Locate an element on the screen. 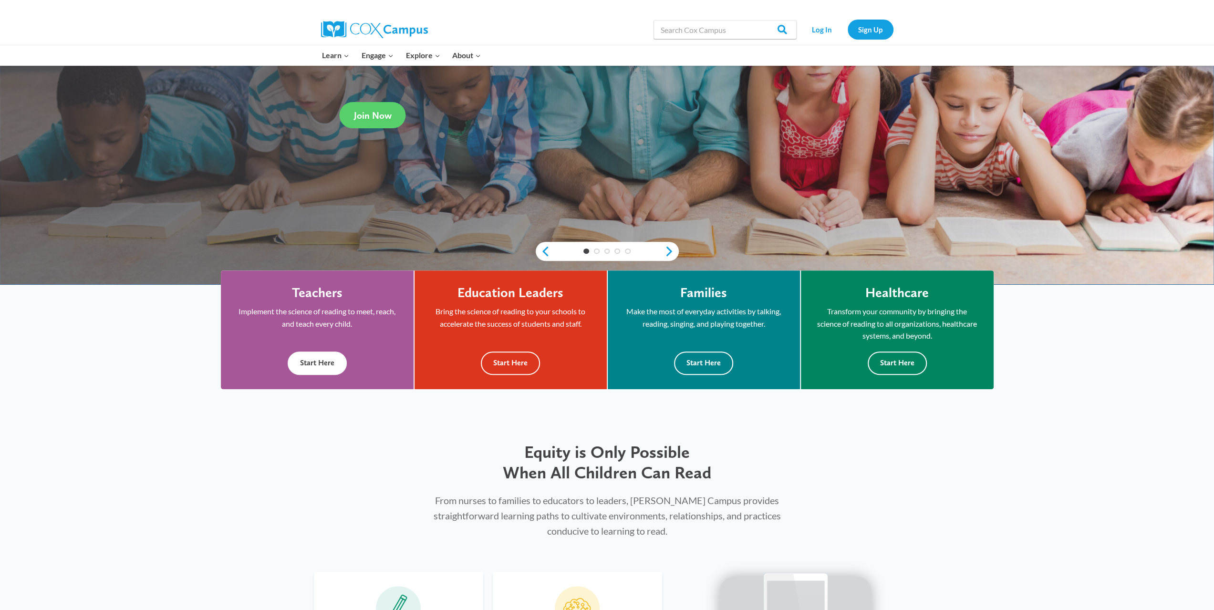 This screenshot has height=610, width=1214. nav: Primary Navigation is located at coordinates (402, 55).